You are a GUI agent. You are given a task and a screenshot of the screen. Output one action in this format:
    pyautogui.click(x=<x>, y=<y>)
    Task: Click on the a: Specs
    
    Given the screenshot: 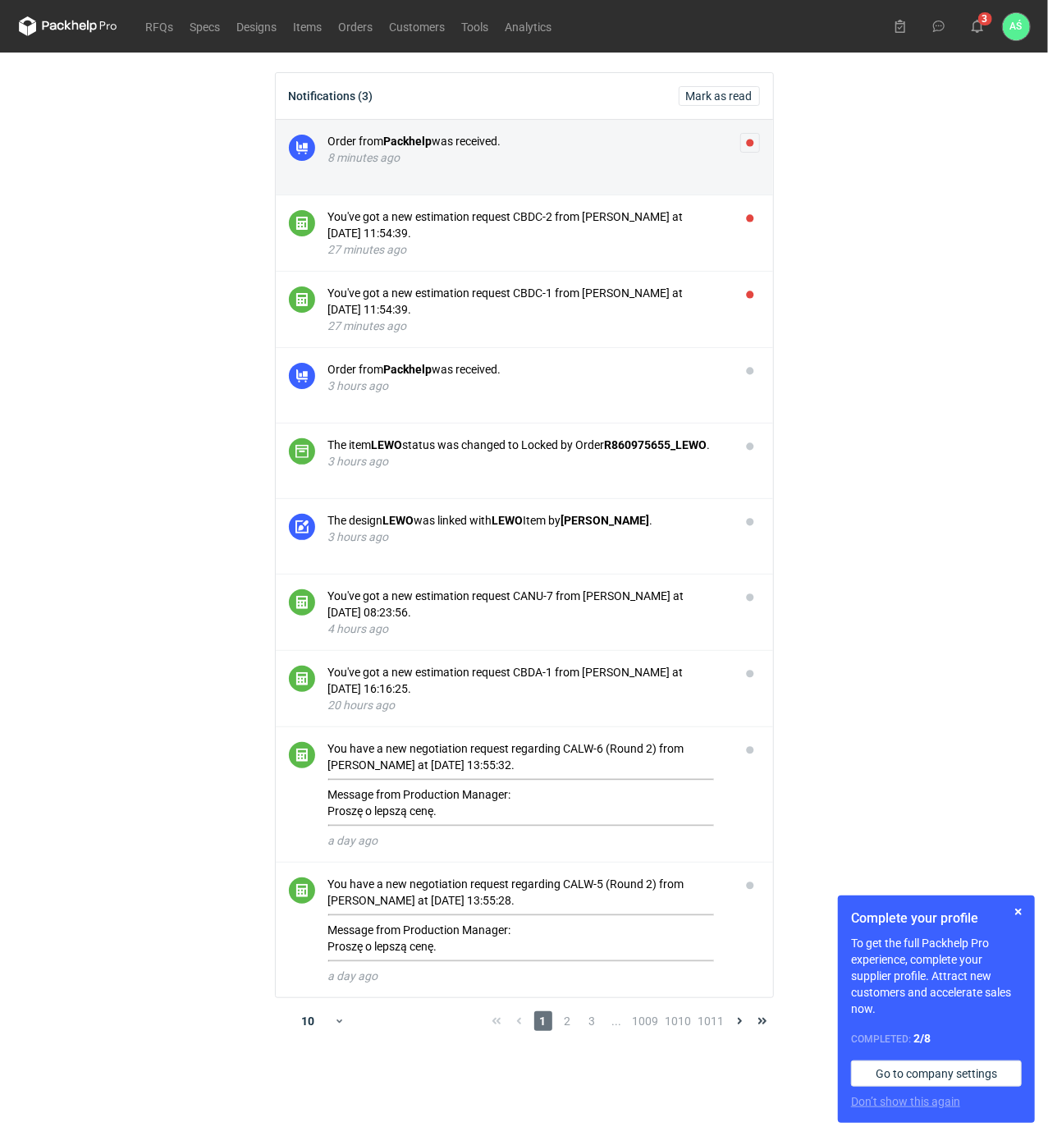 What is the action you would take?
    pyautogui.click(x=205, y=26)
    